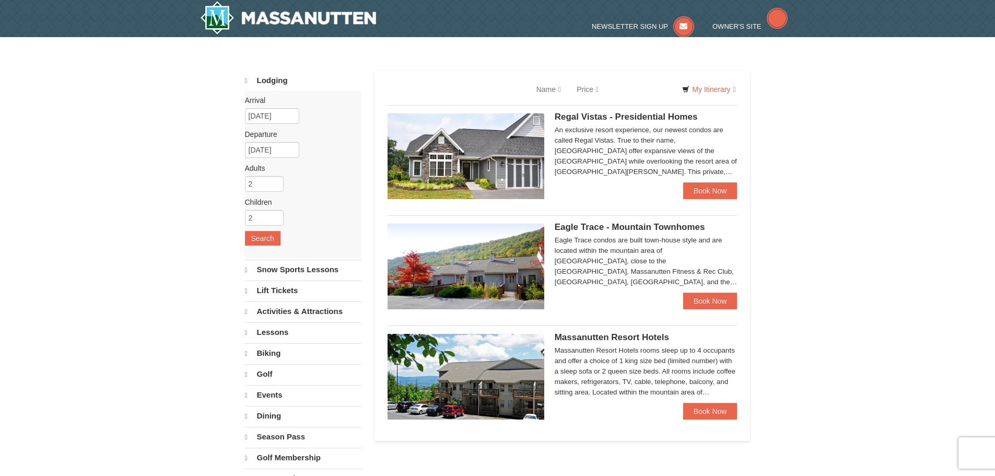 The image size is (995, 476). Describe the element at coordinates (737, 26) in the screenshot. I see `span: Owner's Site` at that location.